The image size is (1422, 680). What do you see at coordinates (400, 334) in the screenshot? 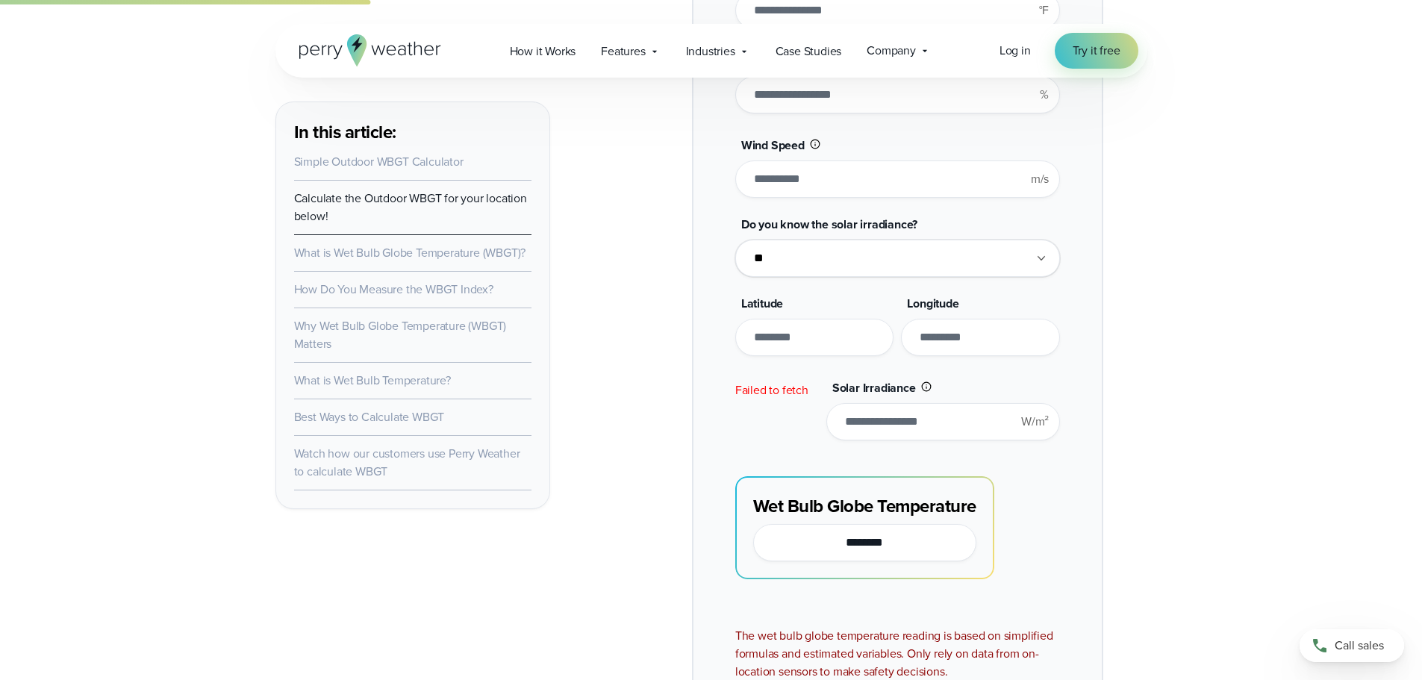
I see `a: Why Wet Bulb Globe Temperature (WBGT) Matters` at bounding box center [400, 334].